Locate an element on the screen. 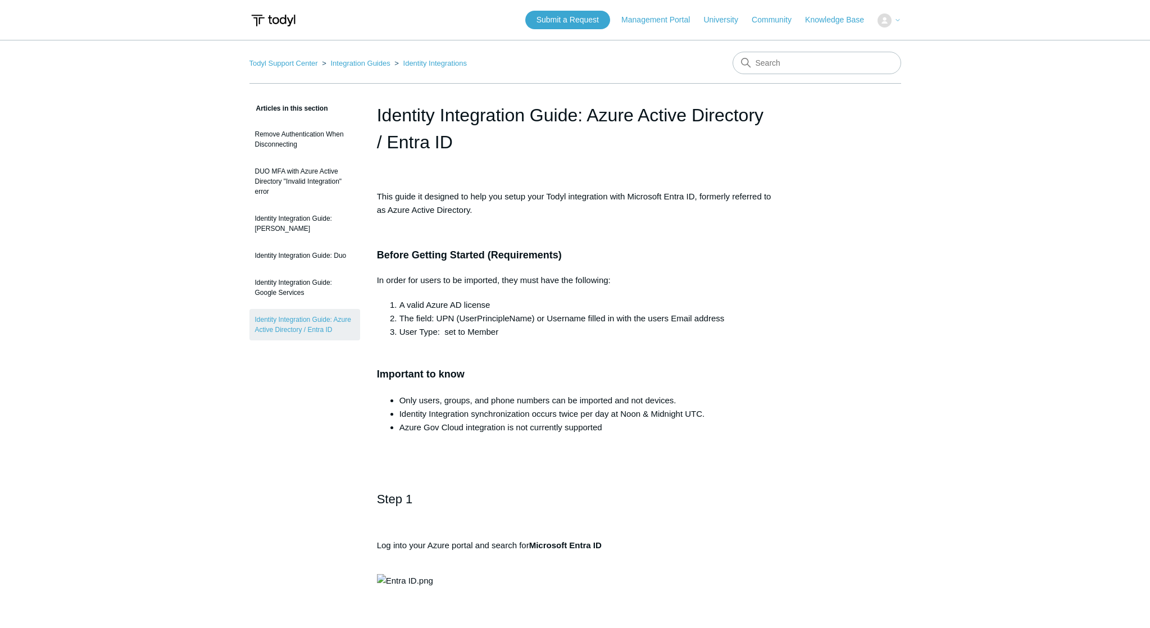 This screenshot has width=1150, height=628. span: Articles in this section is located at coordinates (289, 108).